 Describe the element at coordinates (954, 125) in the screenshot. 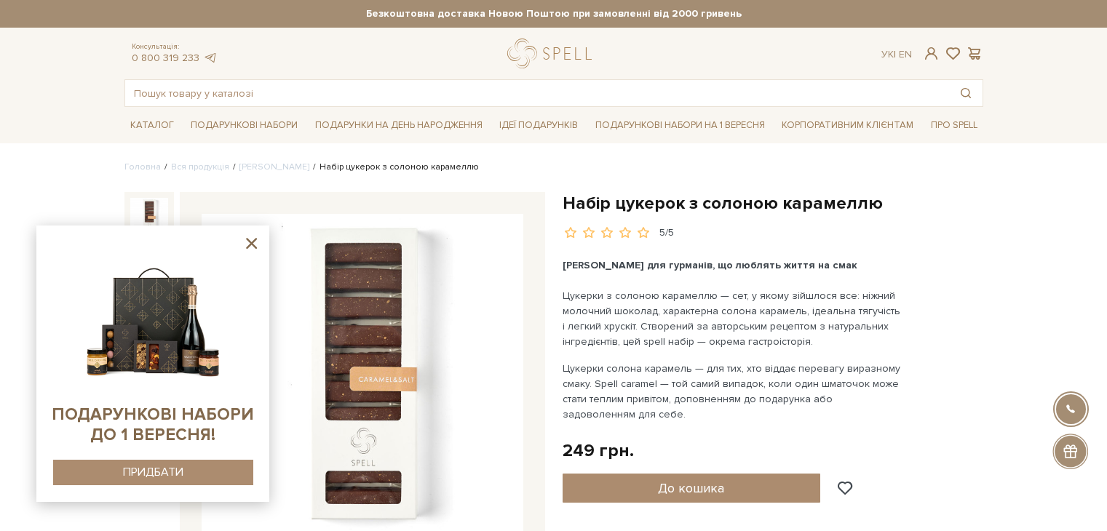

I see `a: Про Spell` at that location.